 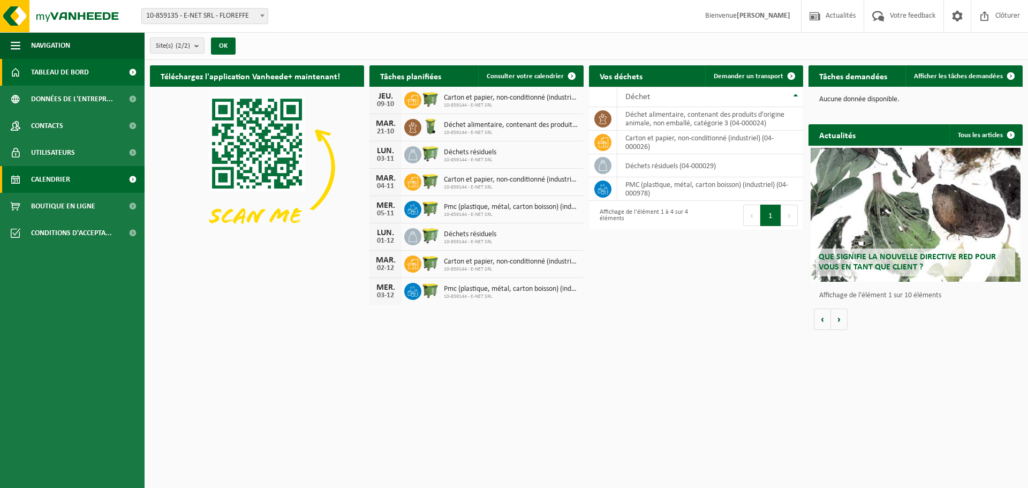 I want to click on h2: Vos déchets, so click(x=621, y=76).